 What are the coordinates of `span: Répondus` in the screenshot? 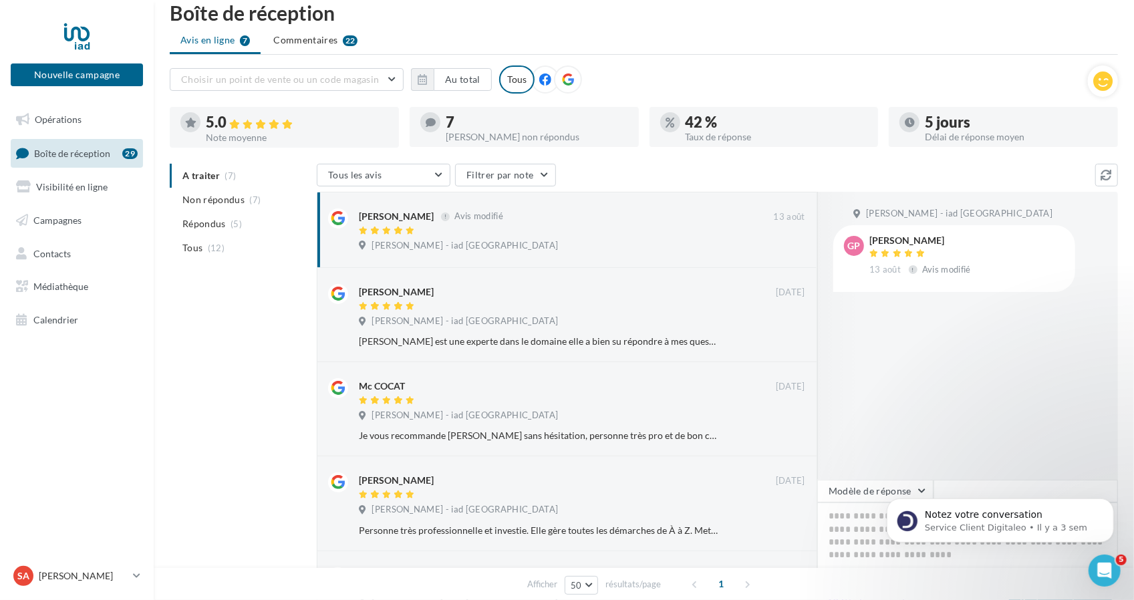 It's located at (204, 224).